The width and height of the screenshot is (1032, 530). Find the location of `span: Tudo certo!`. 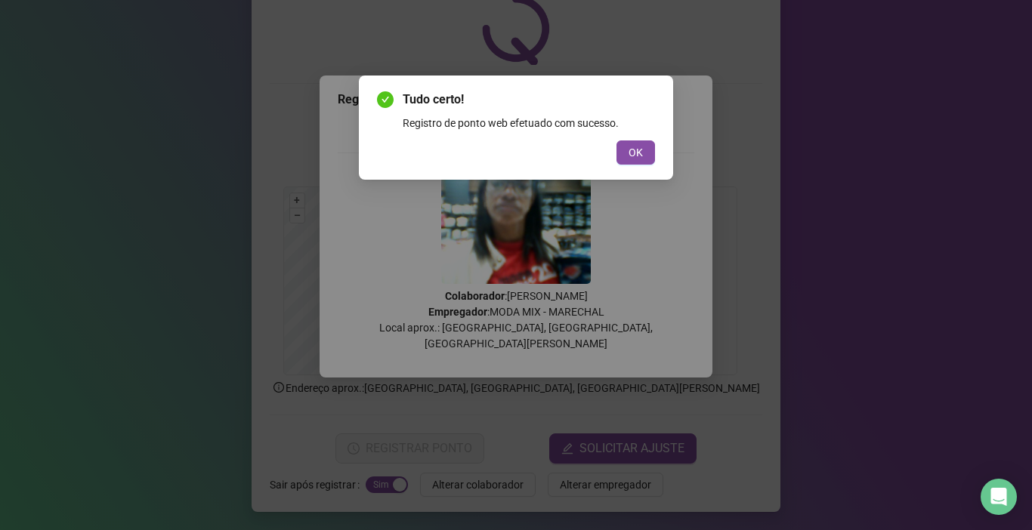

span: Tudo certo! is located at coordinates (529, 100).